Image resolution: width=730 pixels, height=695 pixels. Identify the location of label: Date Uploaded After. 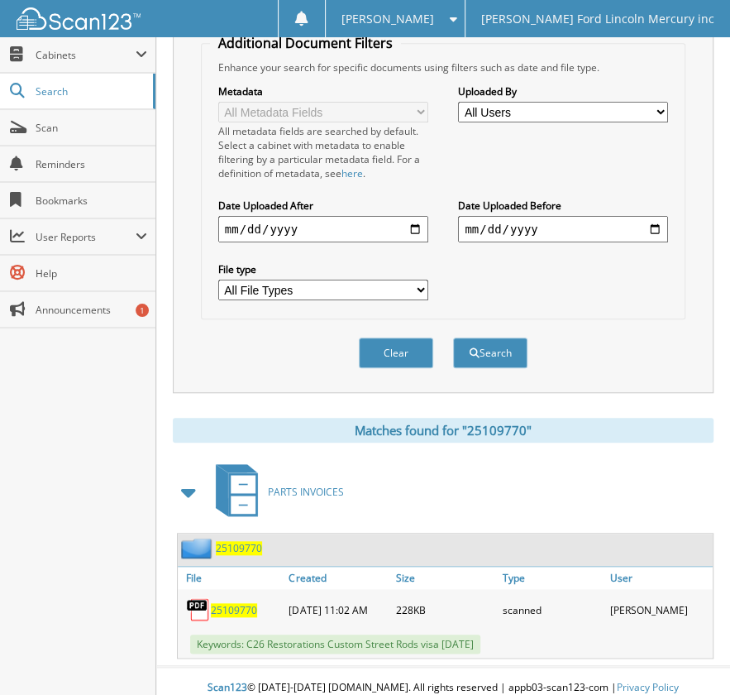
(323, 205).